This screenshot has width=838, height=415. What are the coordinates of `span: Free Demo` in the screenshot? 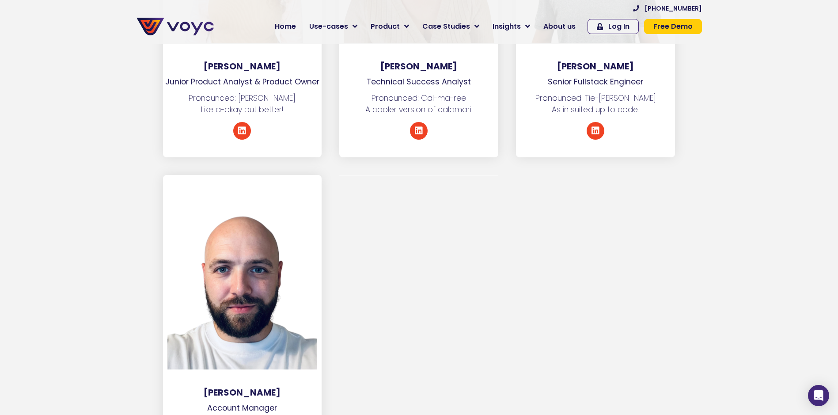 It's located at (673, 27).